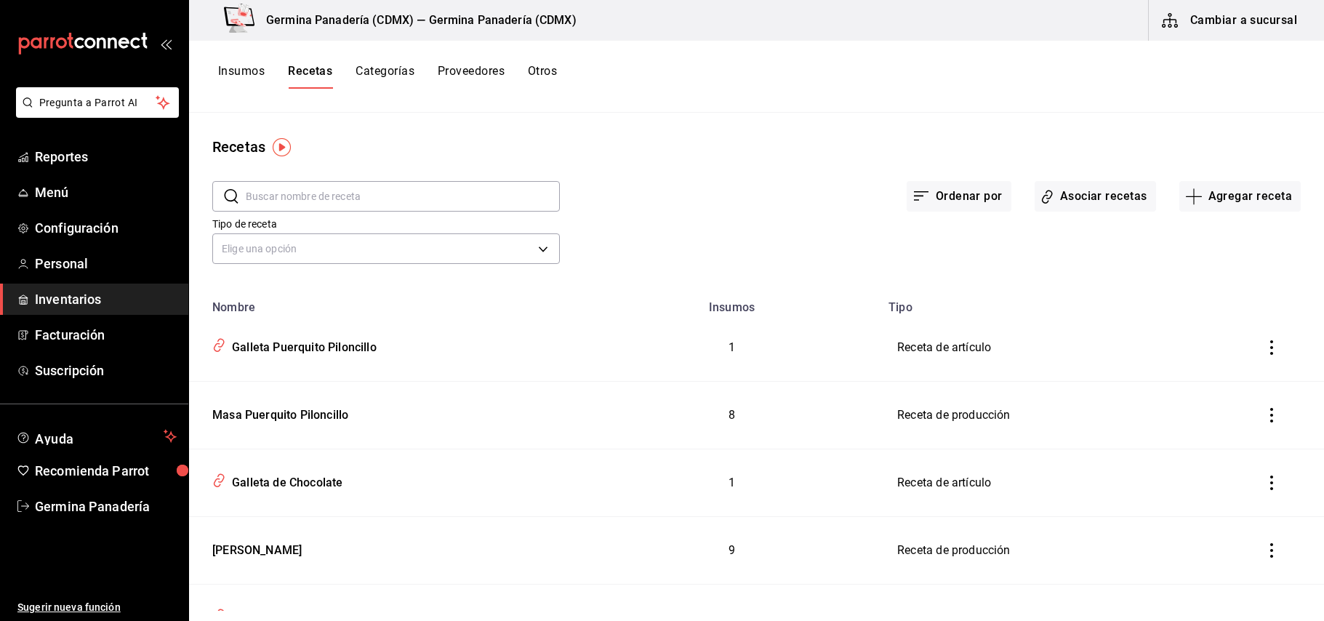 The image size is (1324, 621). What do you see at coordinates (105, 506) in the screenshot?
I see `span: Germina Panadería` at bounding box center [105, 506].